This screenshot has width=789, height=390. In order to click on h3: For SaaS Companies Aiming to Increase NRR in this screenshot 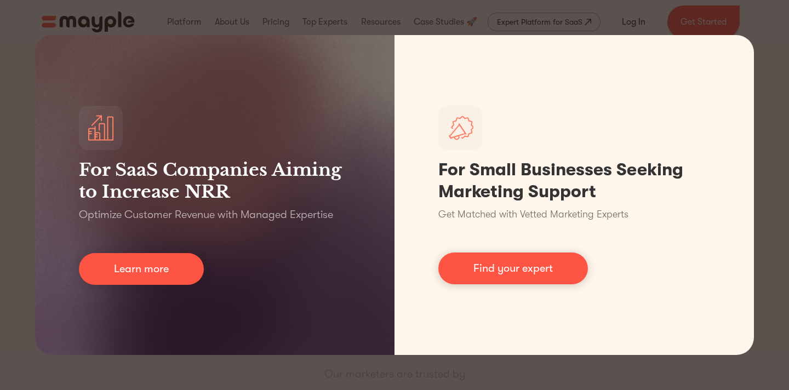, I will do `click(215, 181)`.